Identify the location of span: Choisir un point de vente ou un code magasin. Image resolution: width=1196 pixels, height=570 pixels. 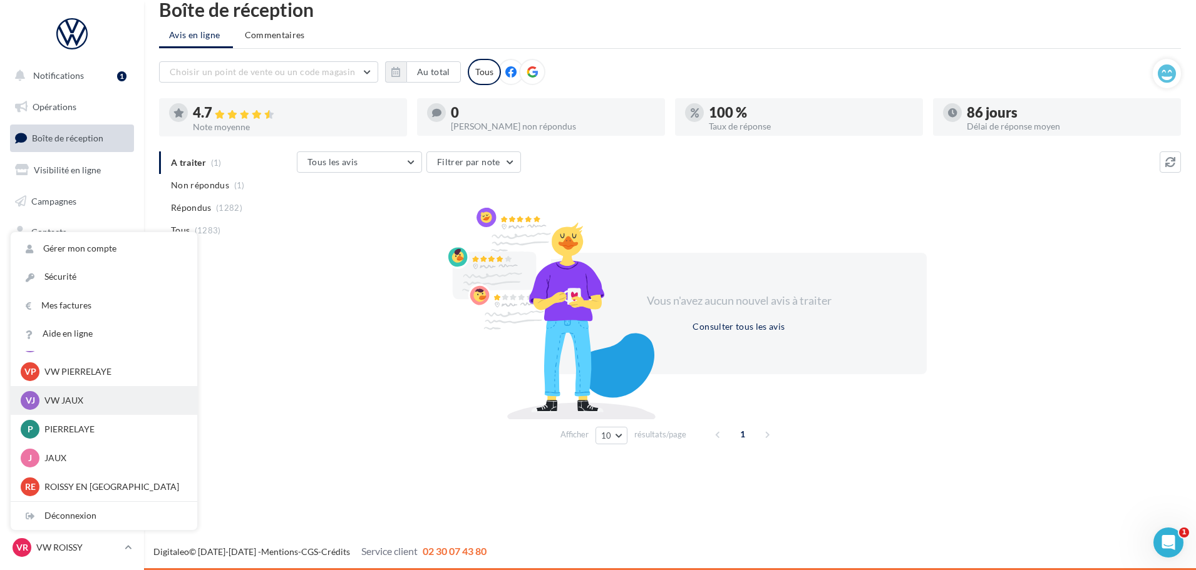
(262, 71).